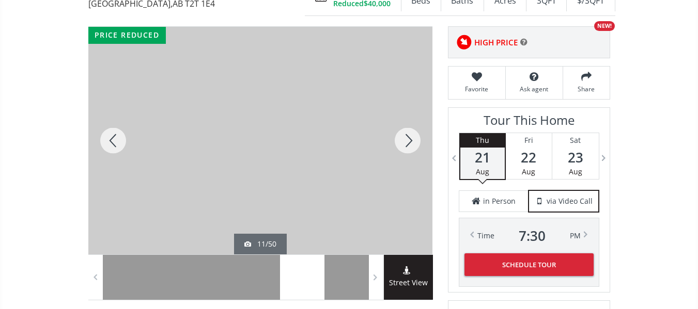 The height and width of the screenshot is (309, 698). Describe the element at coordinates (605, 26) in the screenshot. I see `div: NEW!` at that location.